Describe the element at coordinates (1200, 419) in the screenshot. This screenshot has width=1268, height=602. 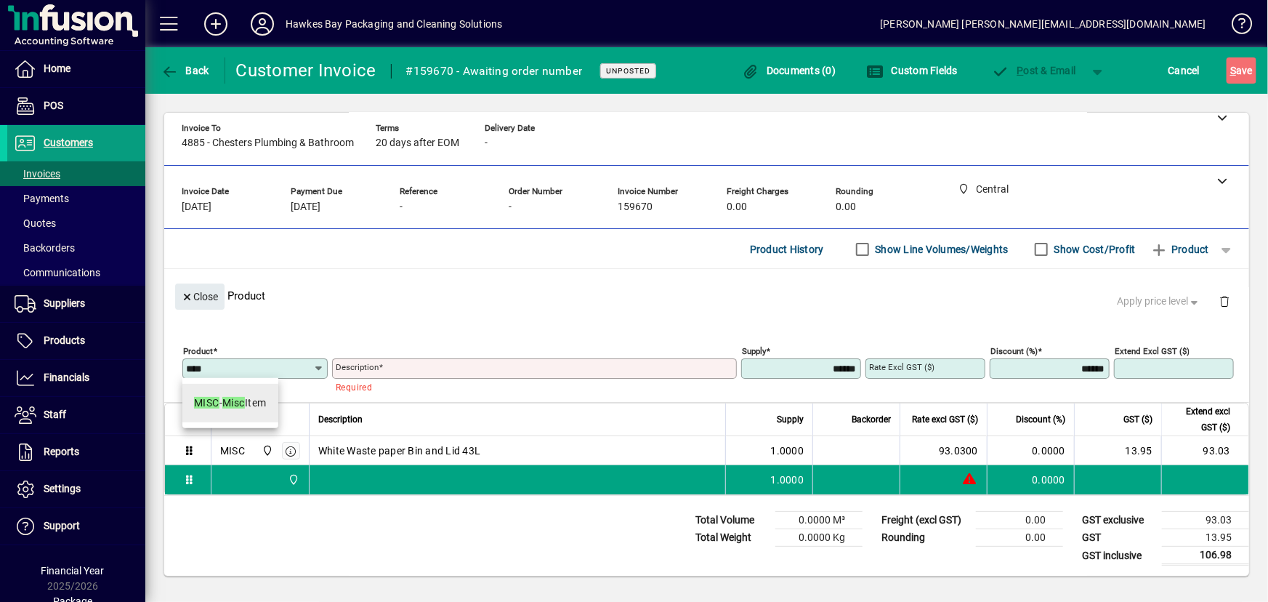
I see `span: Extend excl GST ($)` at that location.